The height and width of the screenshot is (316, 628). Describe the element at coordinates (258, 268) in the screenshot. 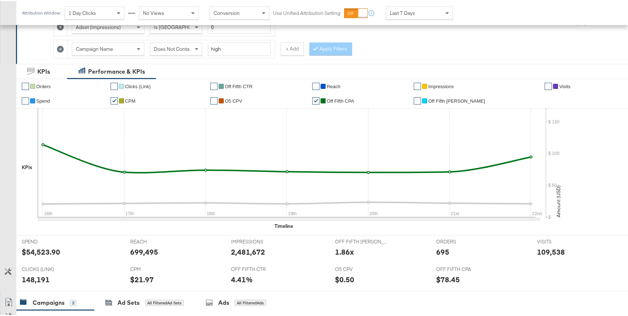

I see `span: OFF FIFTH CTR` at that location.